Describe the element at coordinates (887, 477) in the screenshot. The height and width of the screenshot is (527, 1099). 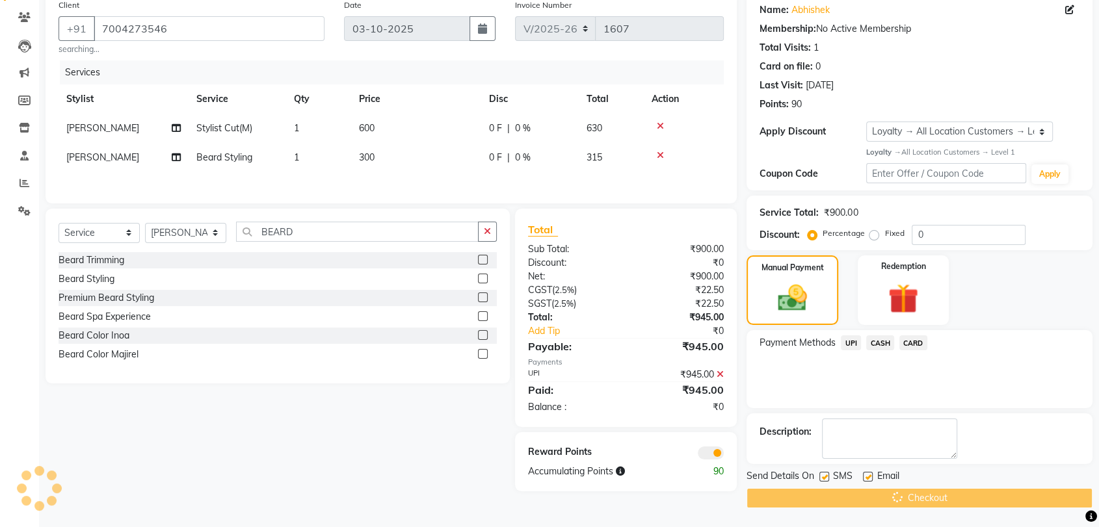
I see `span: Email` at that location.